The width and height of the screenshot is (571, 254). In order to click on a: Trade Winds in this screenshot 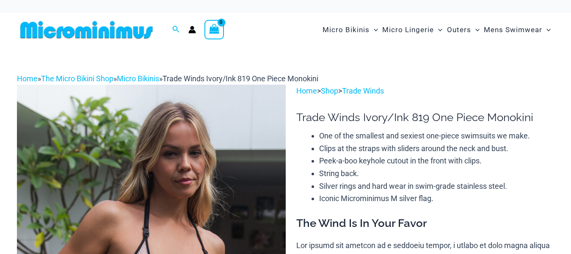, I will do `click(363, 91)`.